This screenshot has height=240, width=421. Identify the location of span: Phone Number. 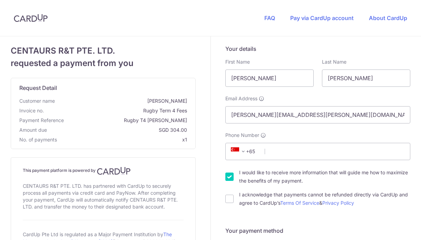
(242, 135).